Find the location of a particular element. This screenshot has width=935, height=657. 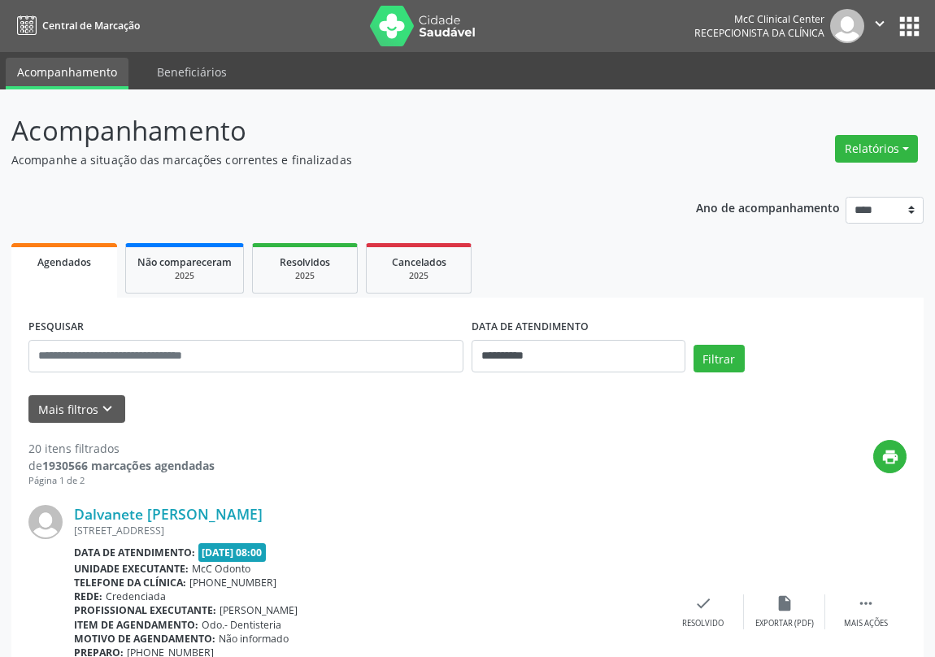

span: Agendados is located at coordinates (64, 262).